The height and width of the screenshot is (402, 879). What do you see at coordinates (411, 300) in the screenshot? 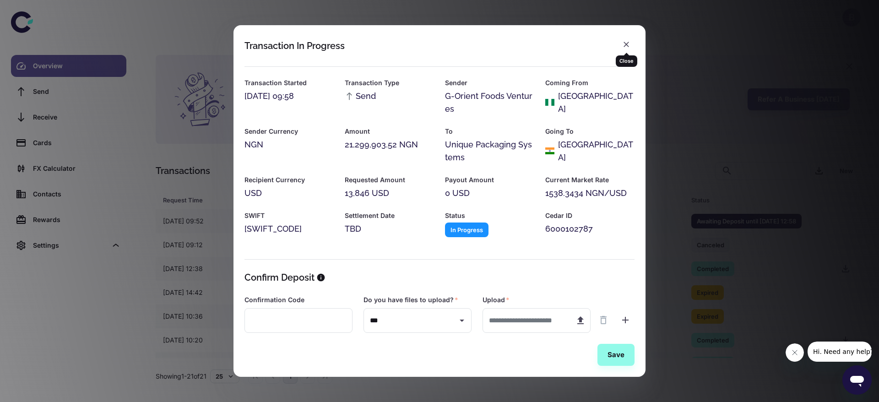
I see `label: Do you have files to upload?` at bounding box center [411, 300].